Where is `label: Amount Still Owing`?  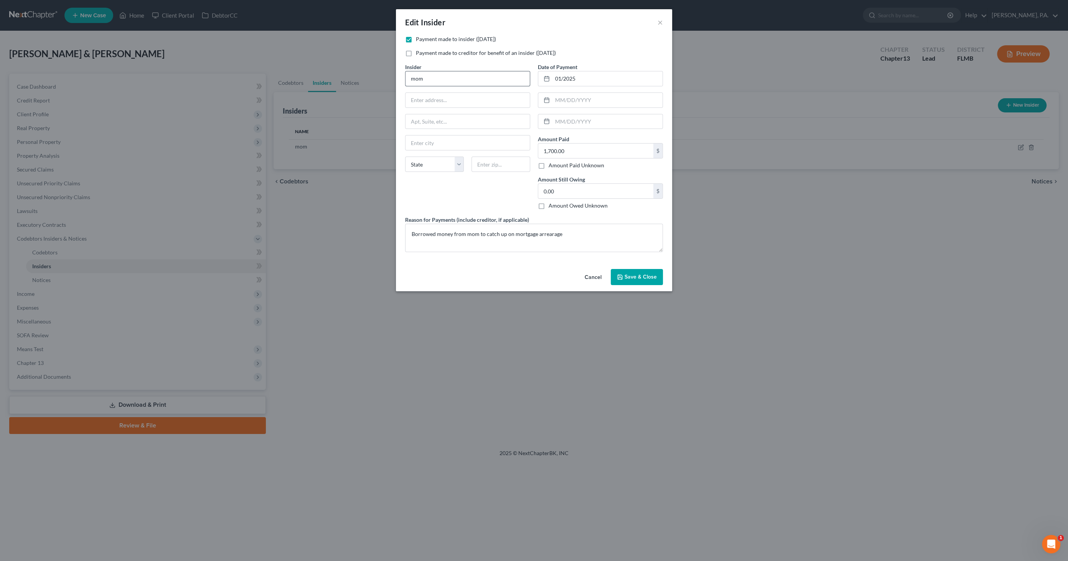
label: Amount Still Owing is located at coordinates (561, 179).